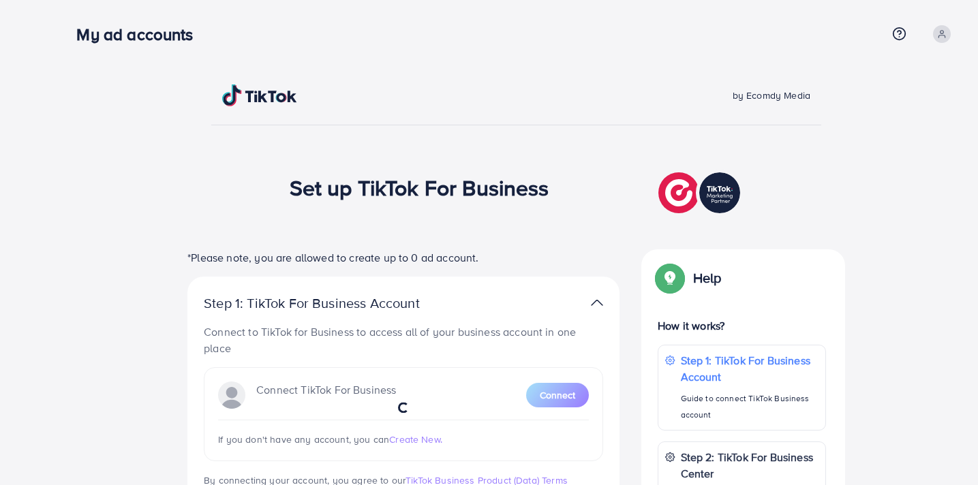 This screenshot has height=485, width=978. Describe the element at coordinates (749, 465) in the screenshot. I see `p: Step 2: TikTok For Business Center` at that location.